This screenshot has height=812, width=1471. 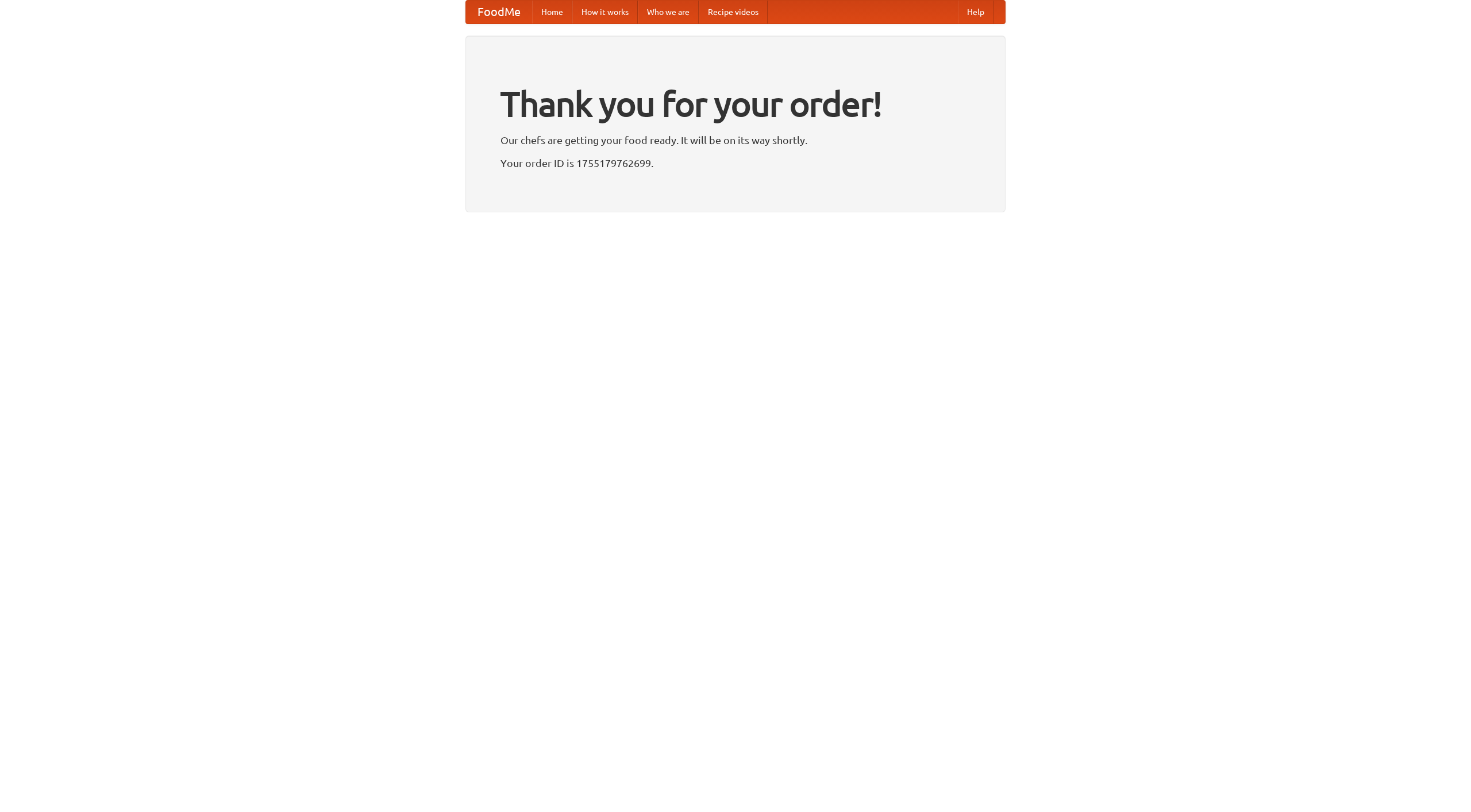 What do you see at coordinates (733, 12) in the screenshot?
I see `a: Recipe videos` at bounding box center [733, 12].